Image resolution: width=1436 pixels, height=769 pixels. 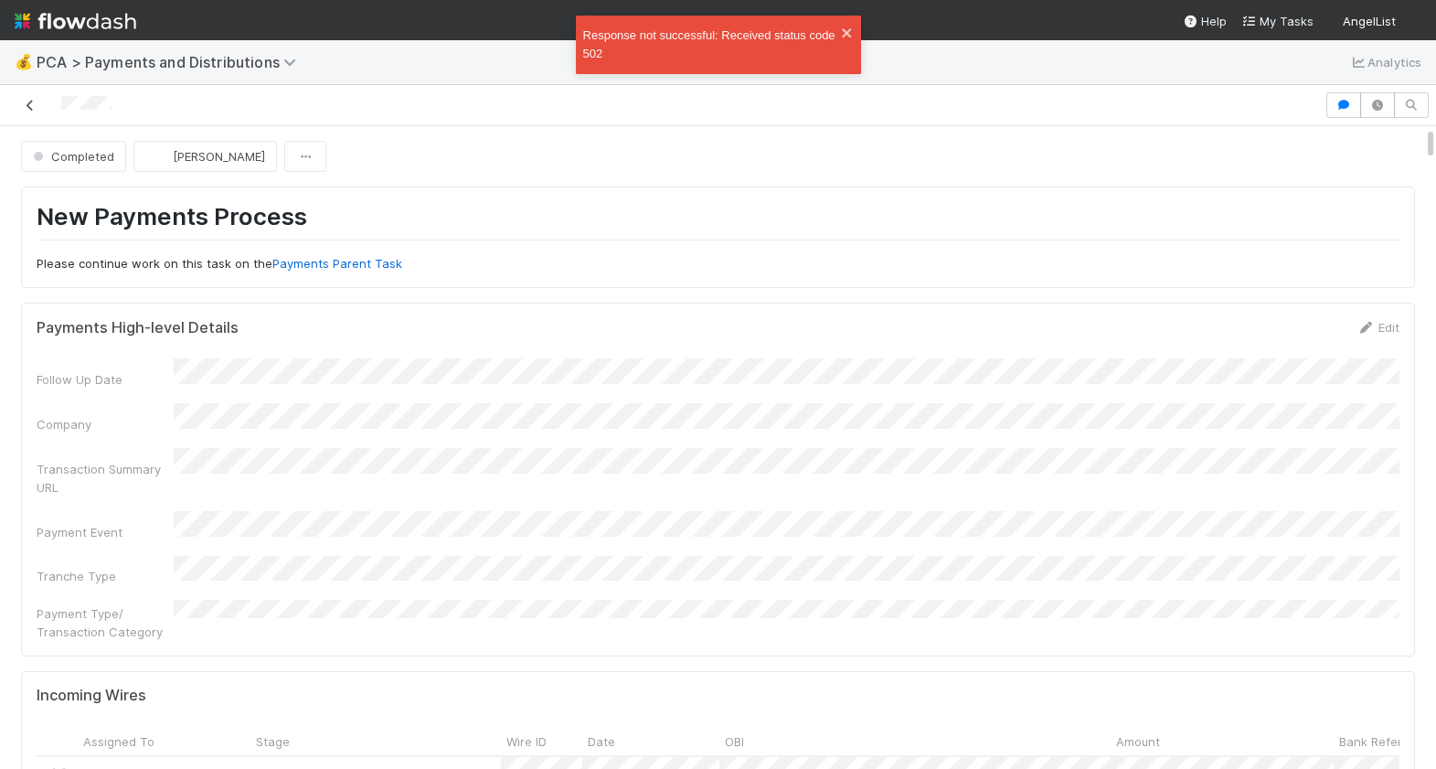 I want to click on a: Analytics, so click(x=1385, y=62).